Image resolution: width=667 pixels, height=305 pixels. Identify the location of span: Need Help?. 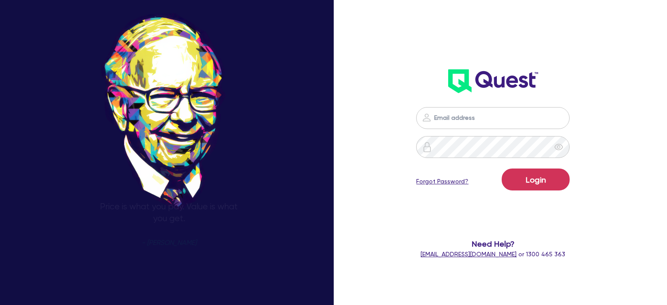
(493, 243).